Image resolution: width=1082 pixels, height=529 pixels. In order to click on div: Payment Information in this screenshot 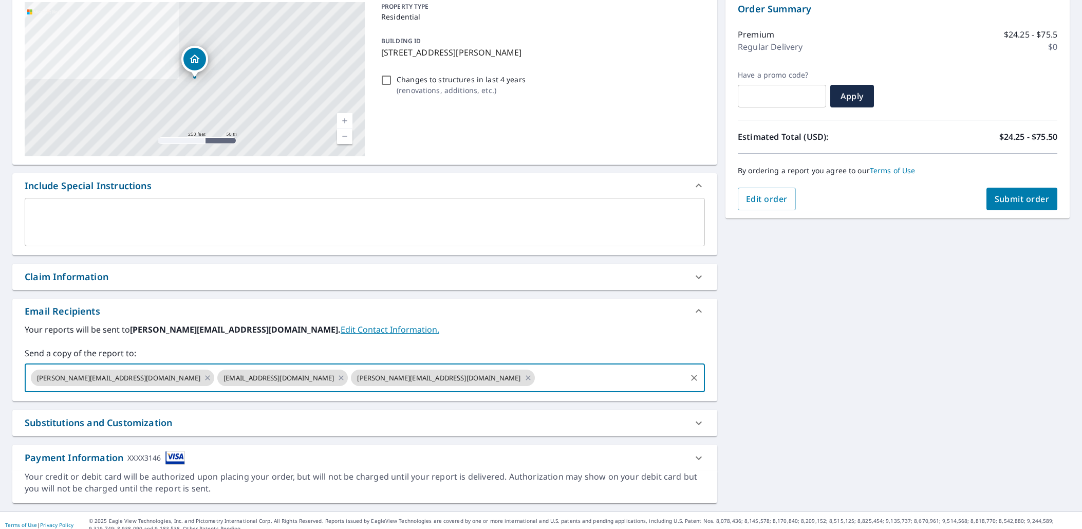, I will do `click(105, 457)`.